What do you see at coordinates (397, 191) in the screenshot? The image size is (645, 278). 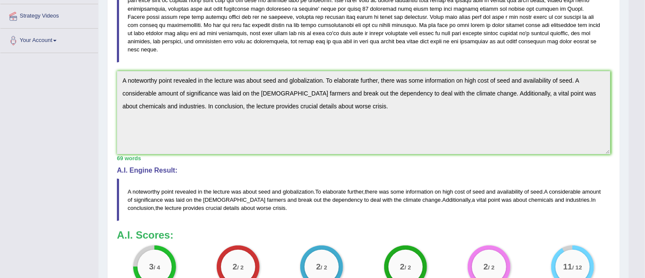 I see `span: some` at bounding box center [397, 191].